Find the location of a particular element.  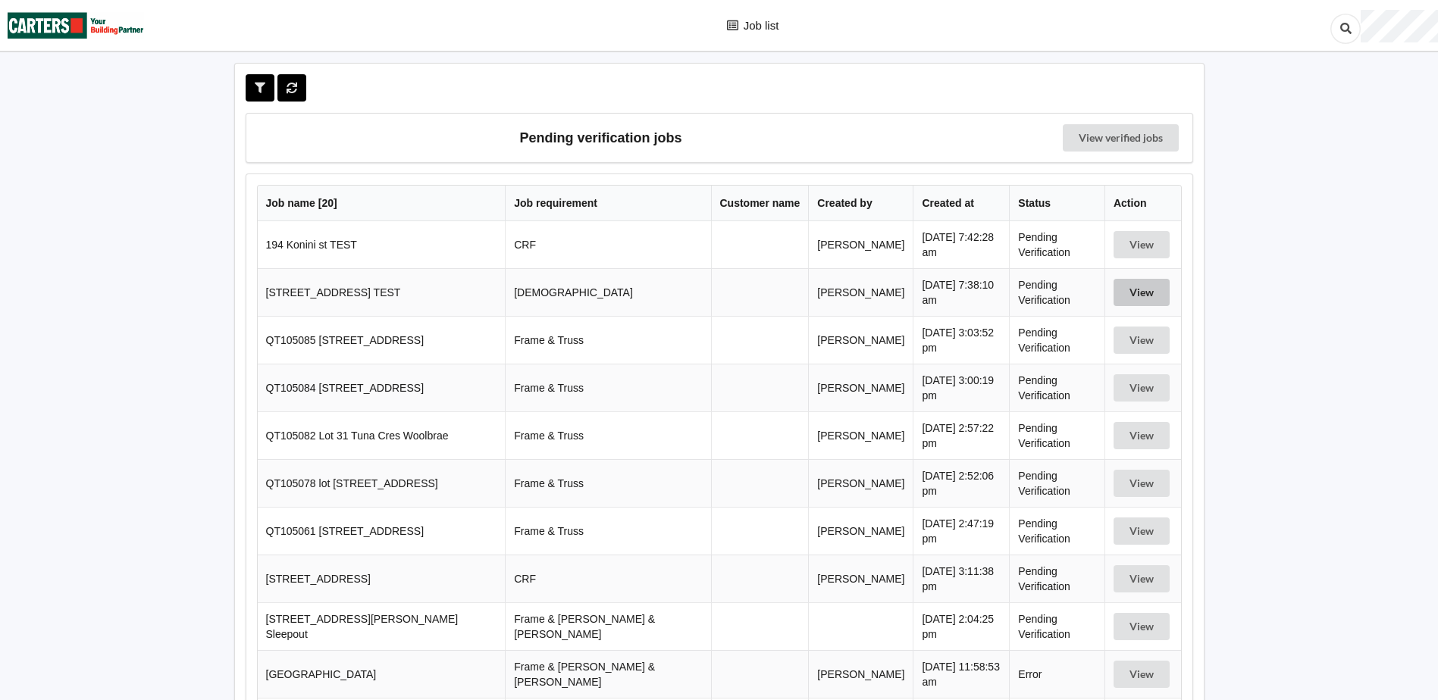

a: View verified jobs is located at coordinates (1120, 138).